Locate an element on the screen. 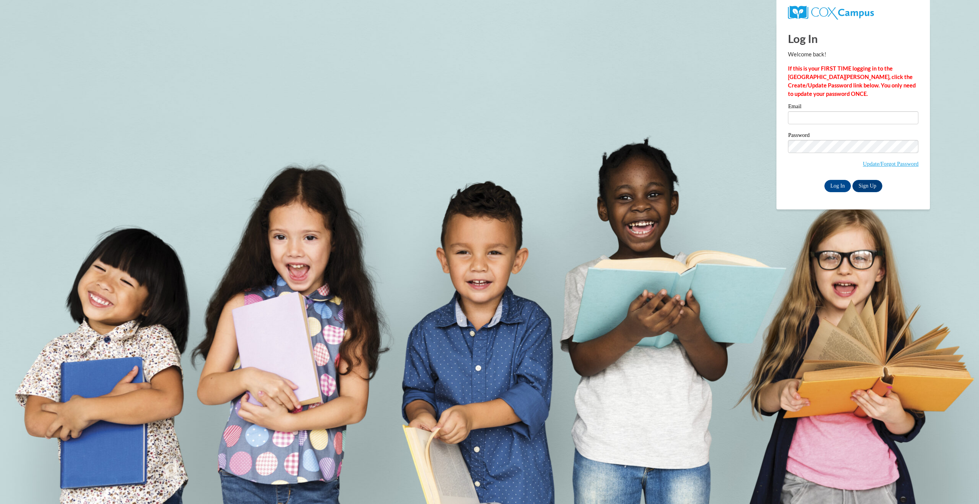 The image size is (979, 504). a: Sign Up is located at coordinates (867, 186).